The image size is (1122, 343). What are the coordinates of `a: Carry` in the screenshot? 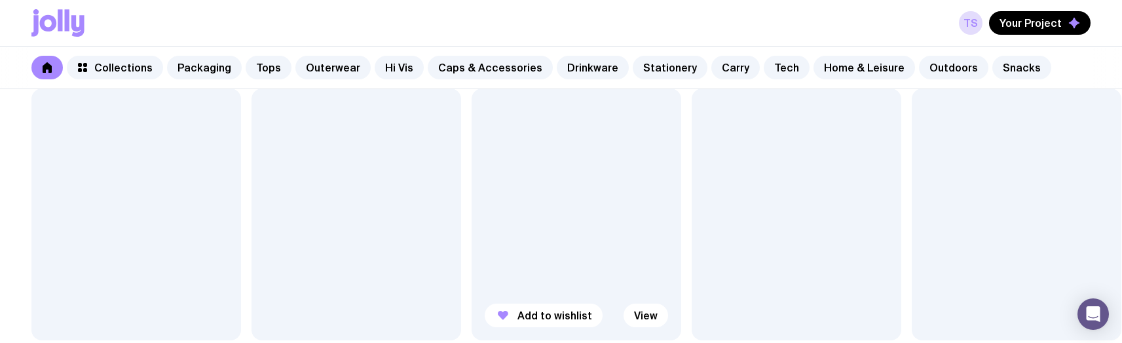 It's located at (736, 67).